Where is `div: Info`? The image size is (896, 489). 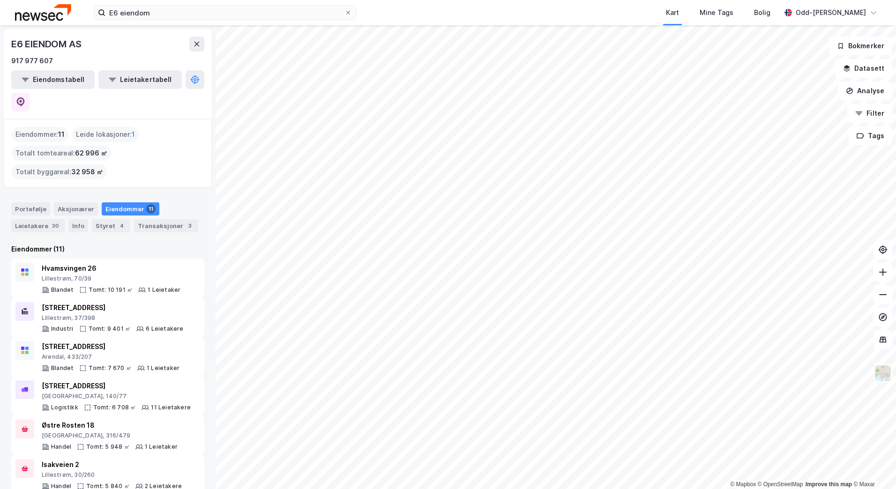
div: Info is located at coordinates (78, 226).